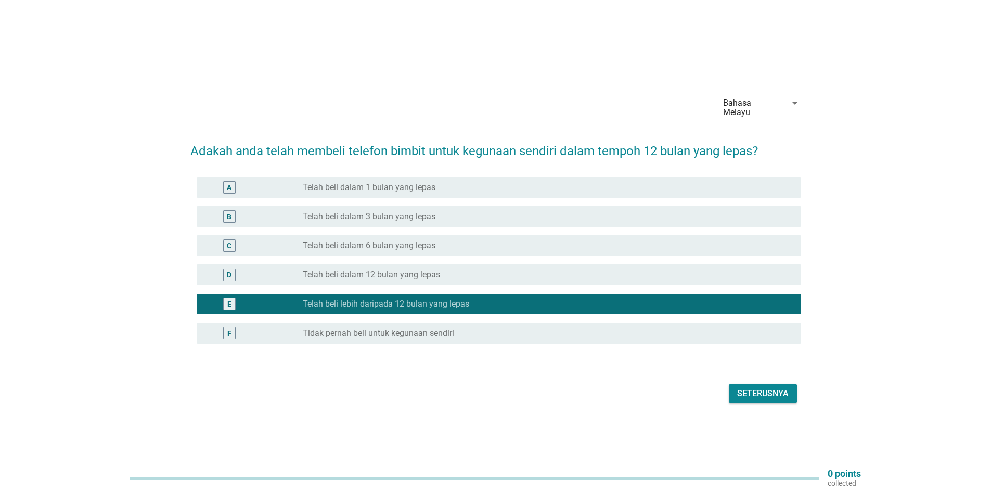  Describe the element at coordinates (795, 103) in the screenshot. I see `i: arrow_drop_down` at that location.